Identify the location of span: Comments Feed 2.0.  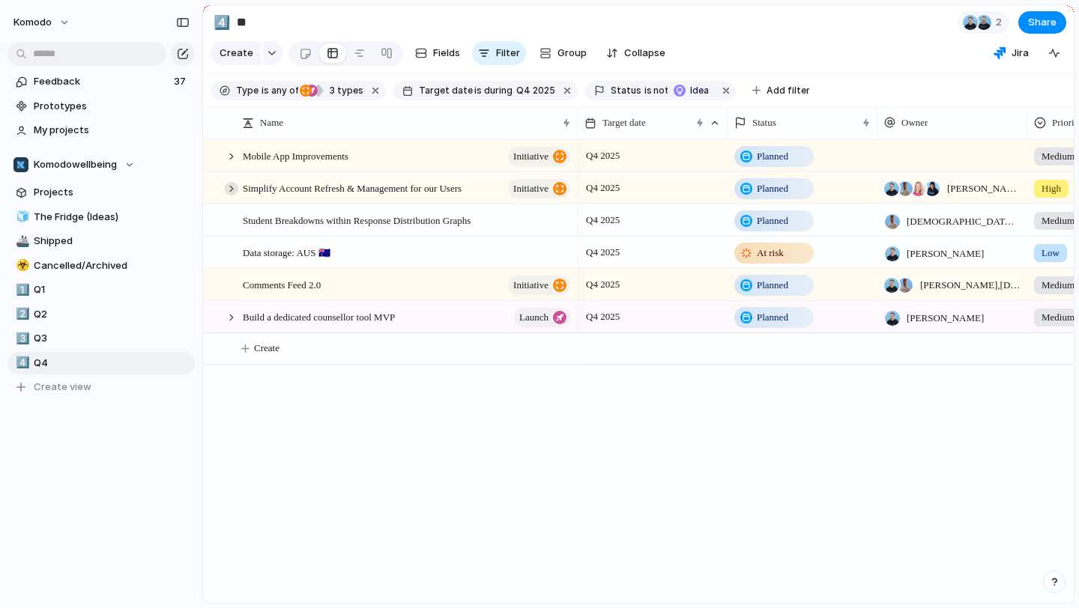
(282, 284).